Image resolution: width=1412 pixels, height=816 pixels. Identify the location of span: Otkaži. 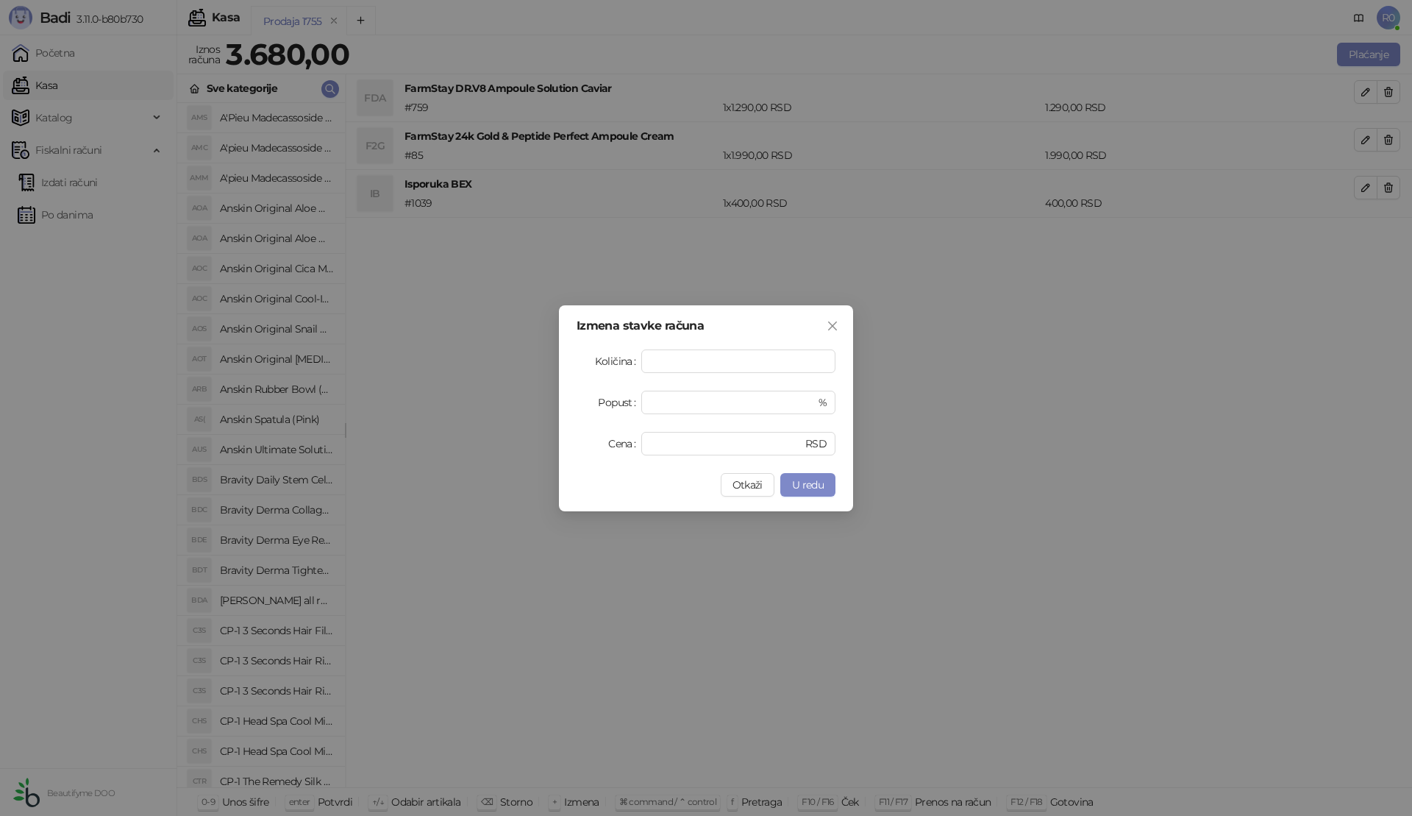
(747, 485).